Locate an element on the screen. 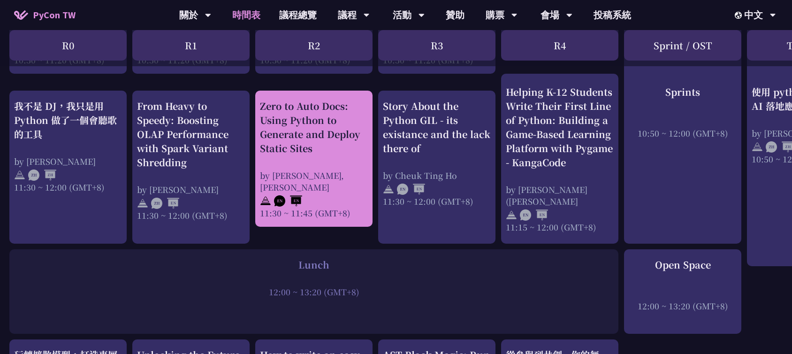 The image size is (792, 354). a: Helping K-12 Students Write Their First Line of Python: Building a Game-Based Learning Platform w... is located at coordinates (560, 159).